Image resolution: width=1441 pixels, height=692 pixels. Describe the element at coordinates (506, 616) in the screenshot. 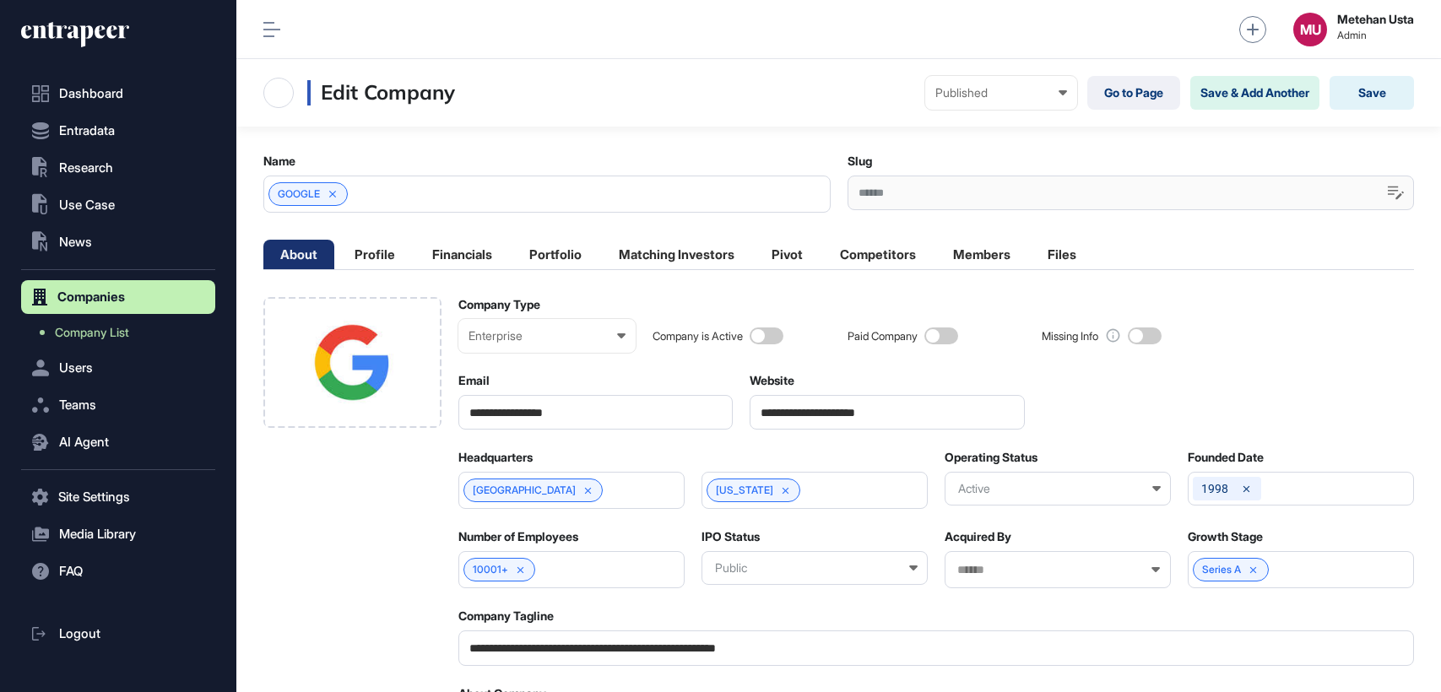

I see `label: Company Tagline` at that location.